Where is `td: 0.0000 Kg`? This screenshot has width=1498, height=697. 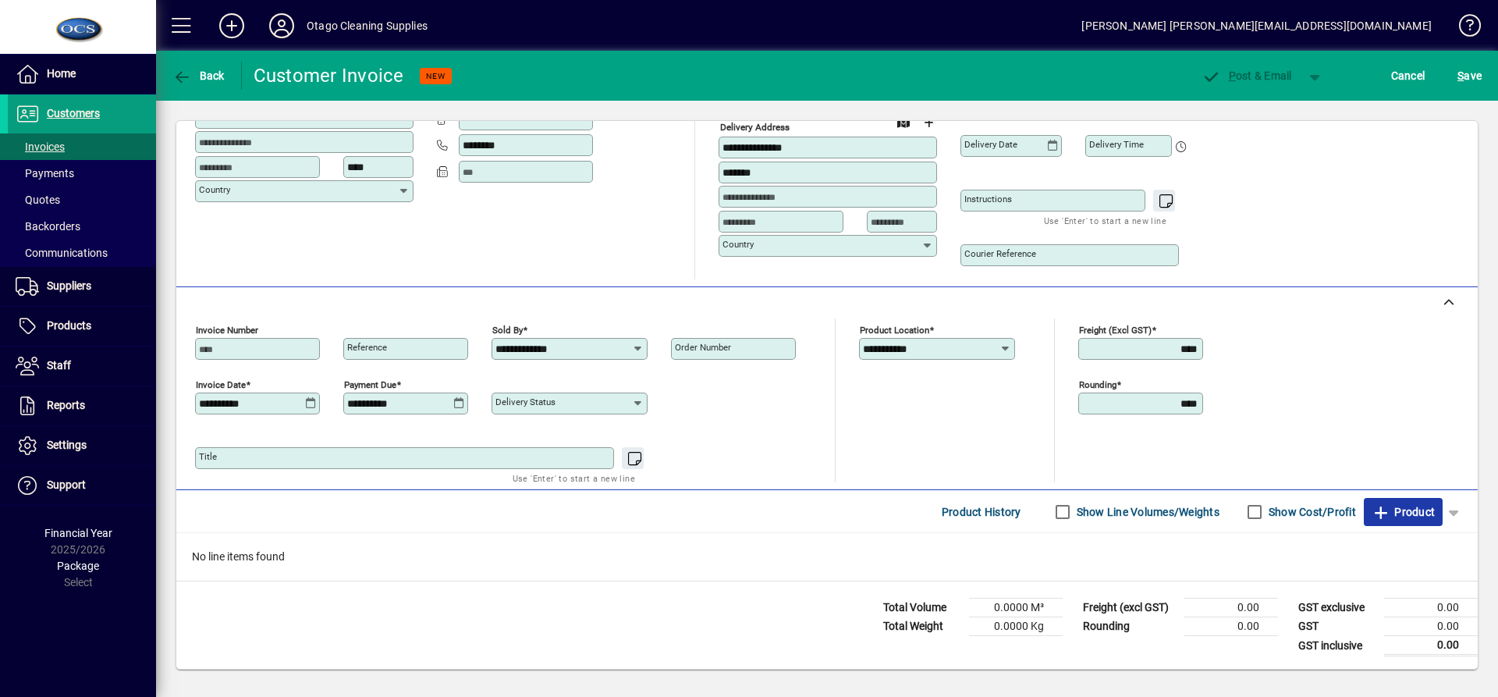
td: 0.0000 Kg is located at coordinates (1016, 627).